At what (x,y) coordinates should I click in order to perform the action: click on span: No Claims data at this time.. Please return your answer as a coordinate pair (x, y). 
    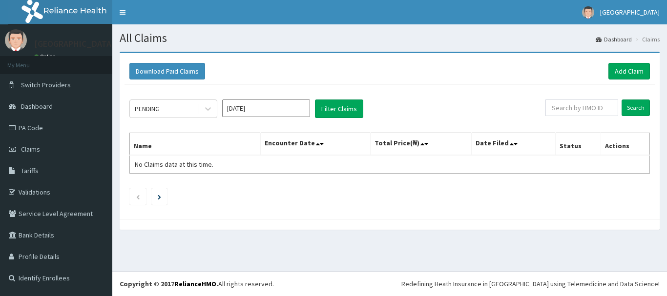
    Looking at the image, I should click on (174, 165).